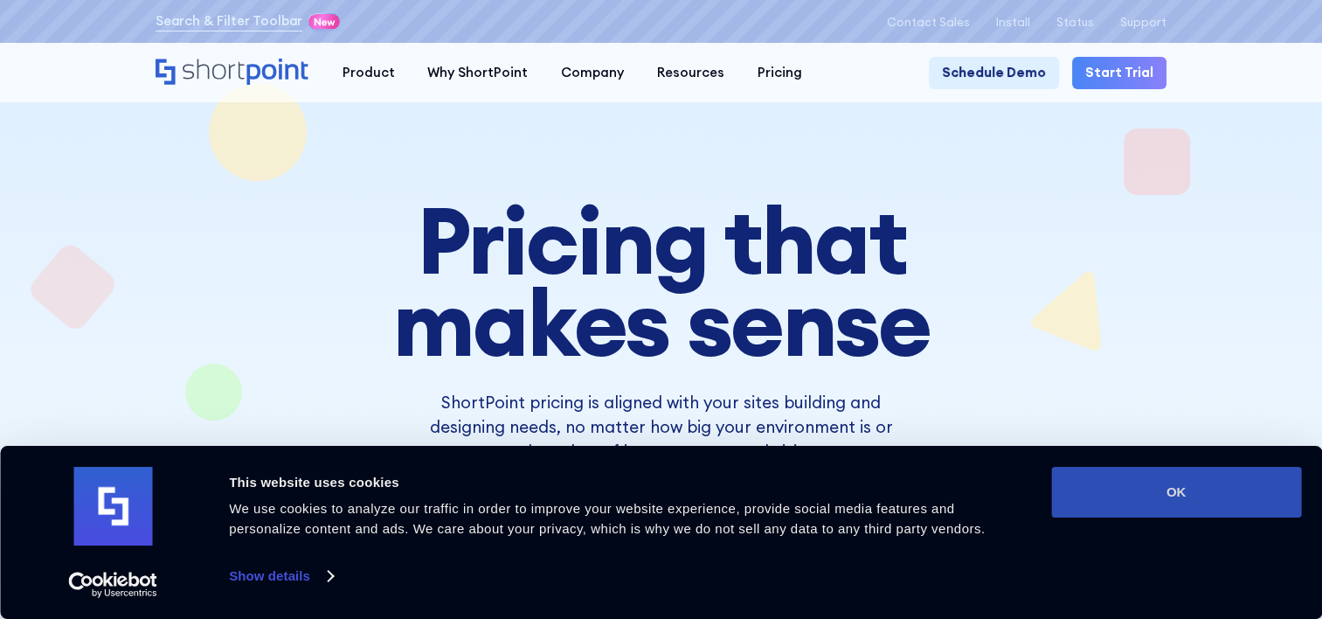 This screenshot has height=619, width=1322. Describe the element at coordinates (620, 482) in the screenshot. I see `div: This website uses cookies` at that location.